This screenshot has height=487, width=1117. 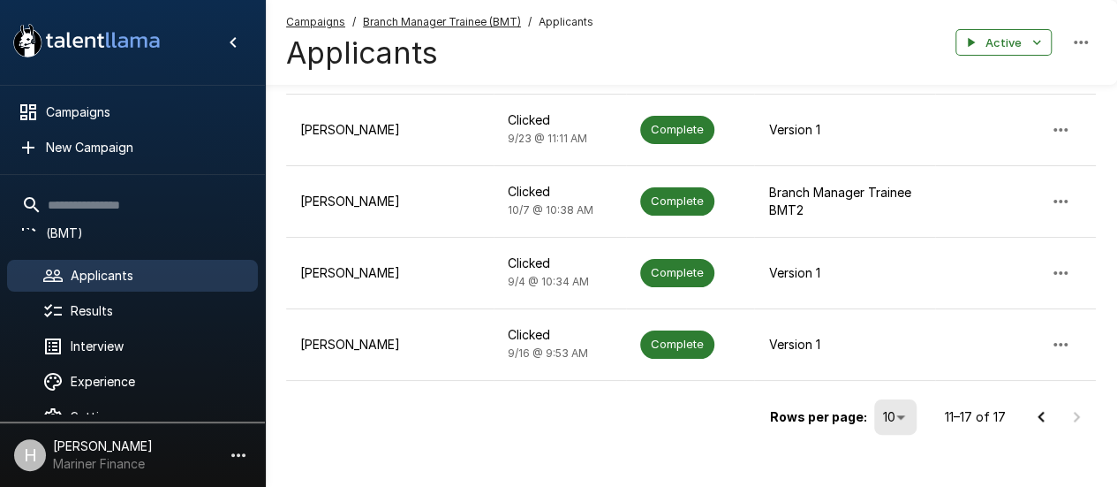 I want to click on u: Campaigns, so click(x=315, y=21).